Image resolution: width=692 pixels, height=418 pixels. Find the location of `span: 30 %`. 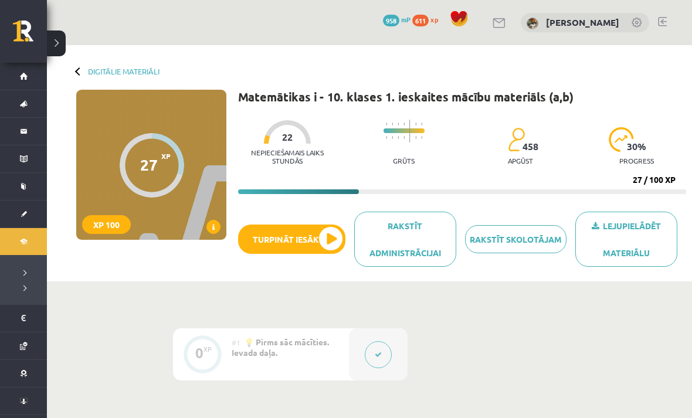

span: 30 % is located at coordinates (637, 147).